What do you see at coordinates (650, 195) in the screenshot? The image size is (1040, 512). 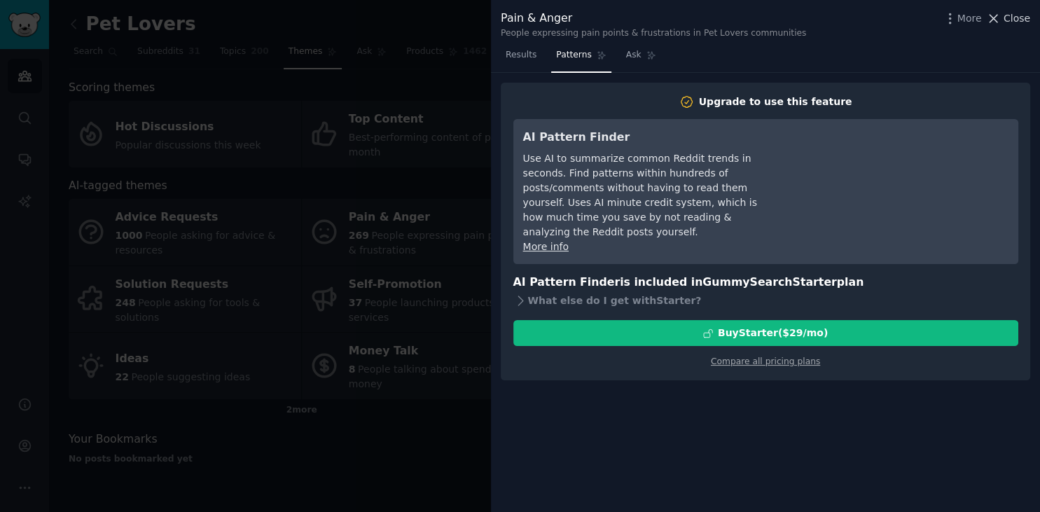 I see `div: Use AI to summarize common Reddit trends in seconds. Find patterns within hundreds of posts/comme...` at bounding box center [650, 195].